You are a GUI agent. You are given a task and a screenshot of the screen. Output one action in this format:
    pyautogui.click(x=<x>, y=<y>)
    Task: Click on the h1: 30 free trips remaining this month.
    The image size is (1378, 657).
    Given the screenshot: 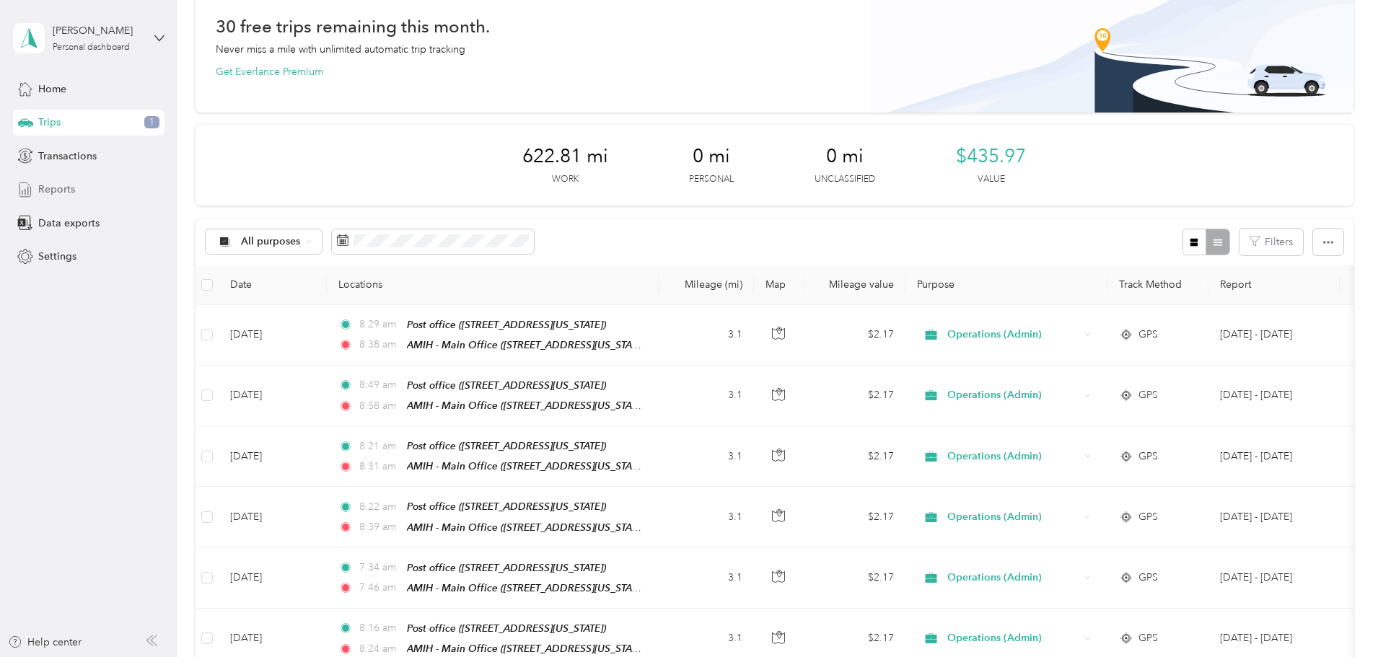 What is the action you would take?
    pyautogui.click(x=353, y=26)
    